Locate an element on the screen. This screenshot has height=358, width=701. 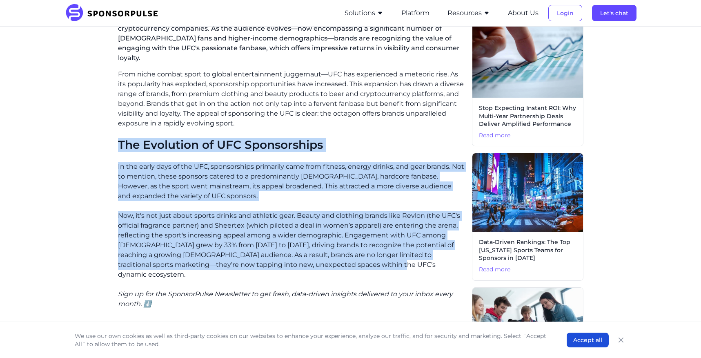
a: About Us is located at coordinates (523, 13).